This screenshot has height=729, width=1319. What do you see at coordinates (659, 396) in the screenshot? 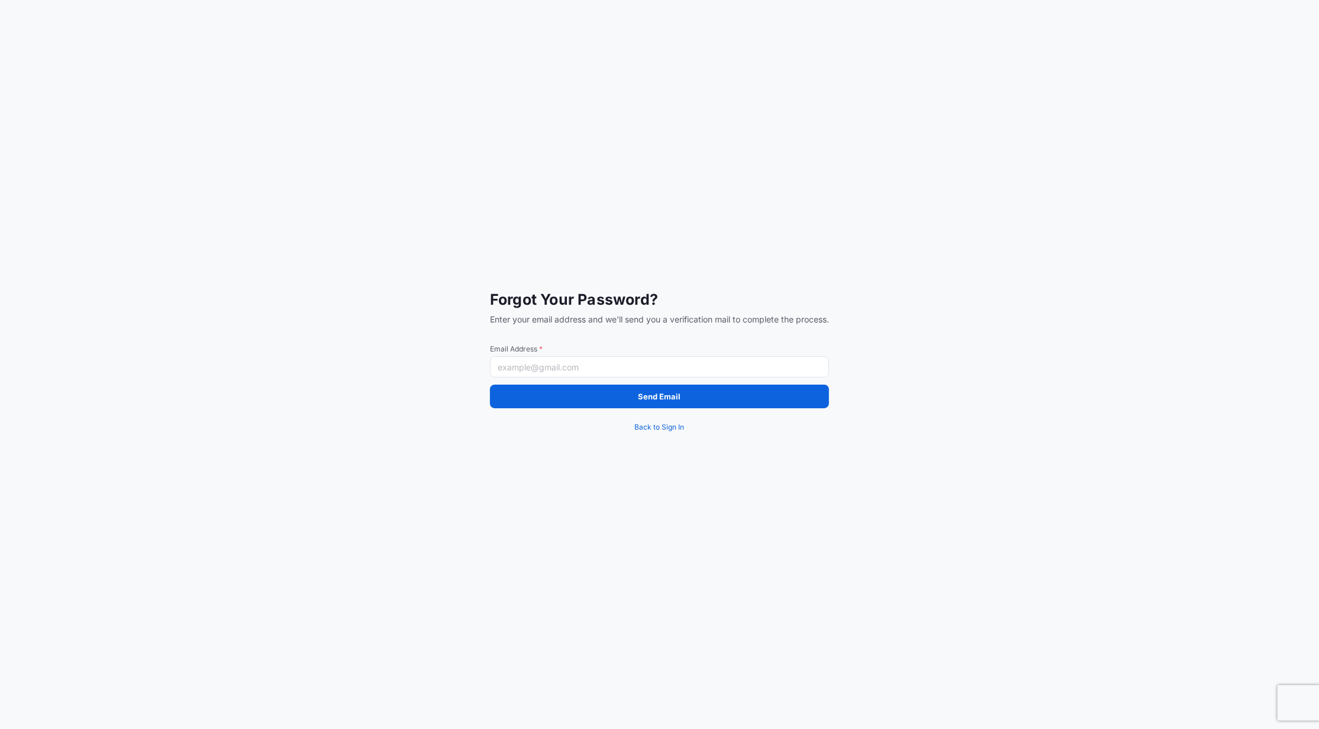
I see `button: Send Email` at bounding box center [659, 396].